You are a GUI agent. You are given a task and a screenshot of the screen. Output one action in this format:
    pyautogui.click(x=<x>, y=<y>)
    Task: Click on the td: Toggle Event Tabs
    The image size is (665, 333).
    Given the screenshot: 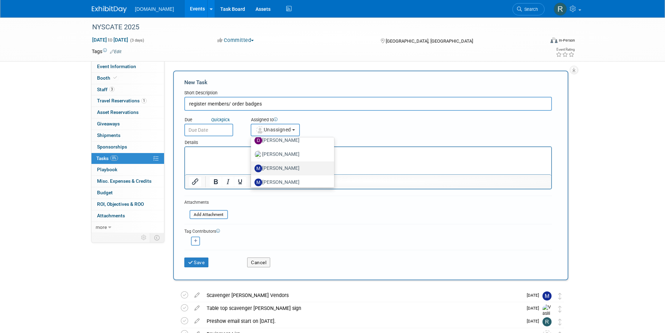 What is the action you would take?
    pyautogui.click(x=157, y=237)
    